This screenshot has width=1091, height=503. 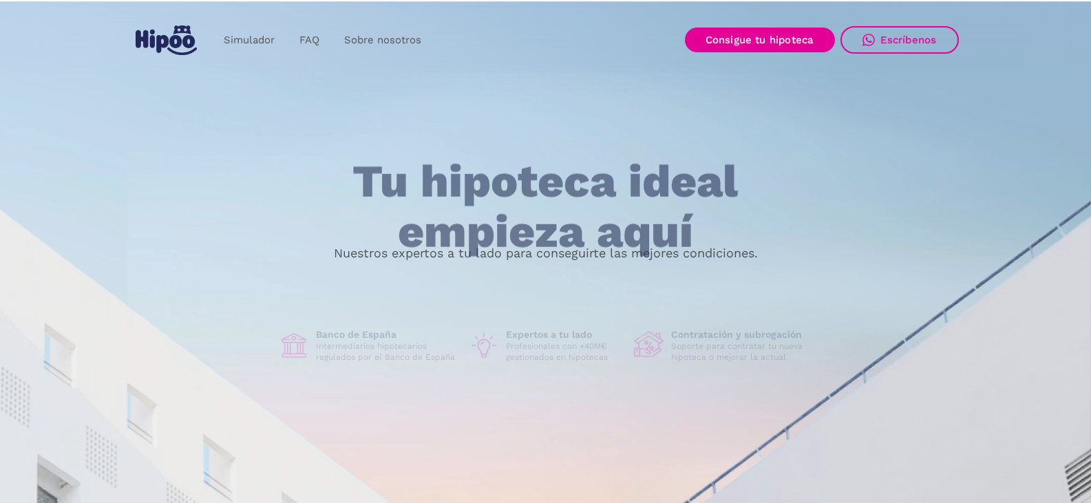 I want to click on a: home, so click(x=167, y=40).